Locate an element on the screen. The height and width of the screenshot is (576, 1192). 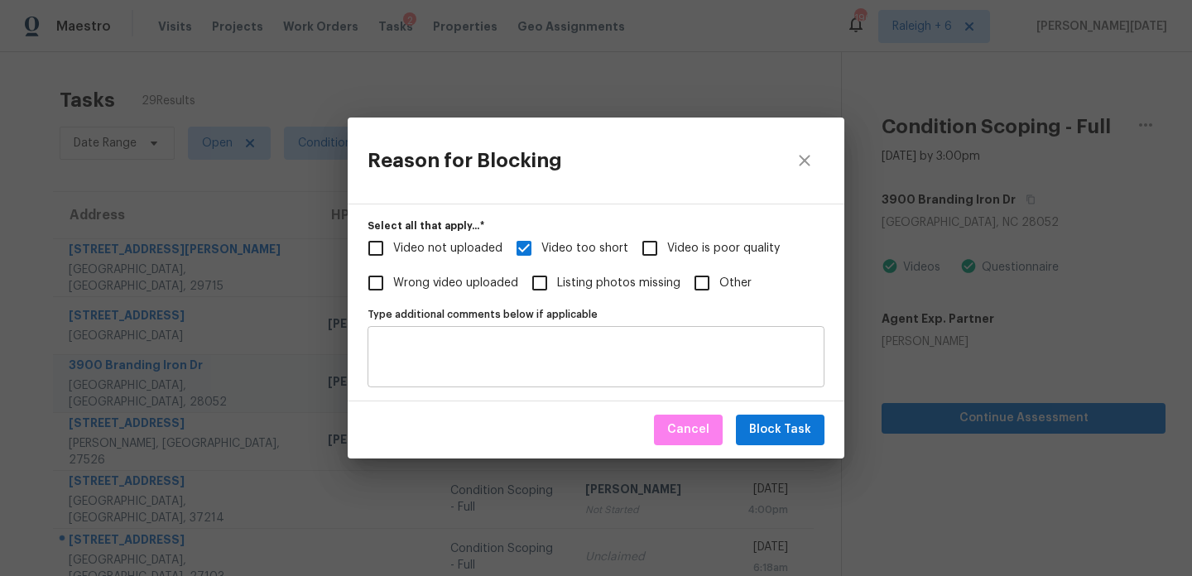
span: Block Task is located at coordinates (780, 430).